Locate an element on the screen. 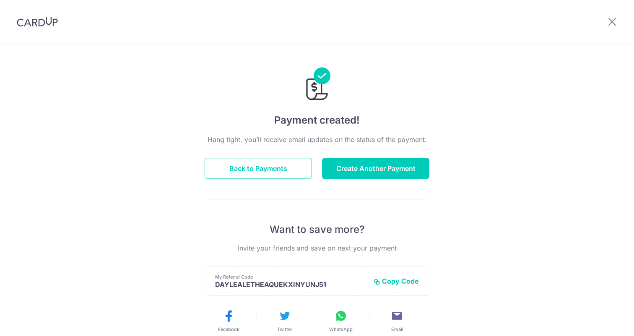  span: Facebook is located at coordinates (228, 329).